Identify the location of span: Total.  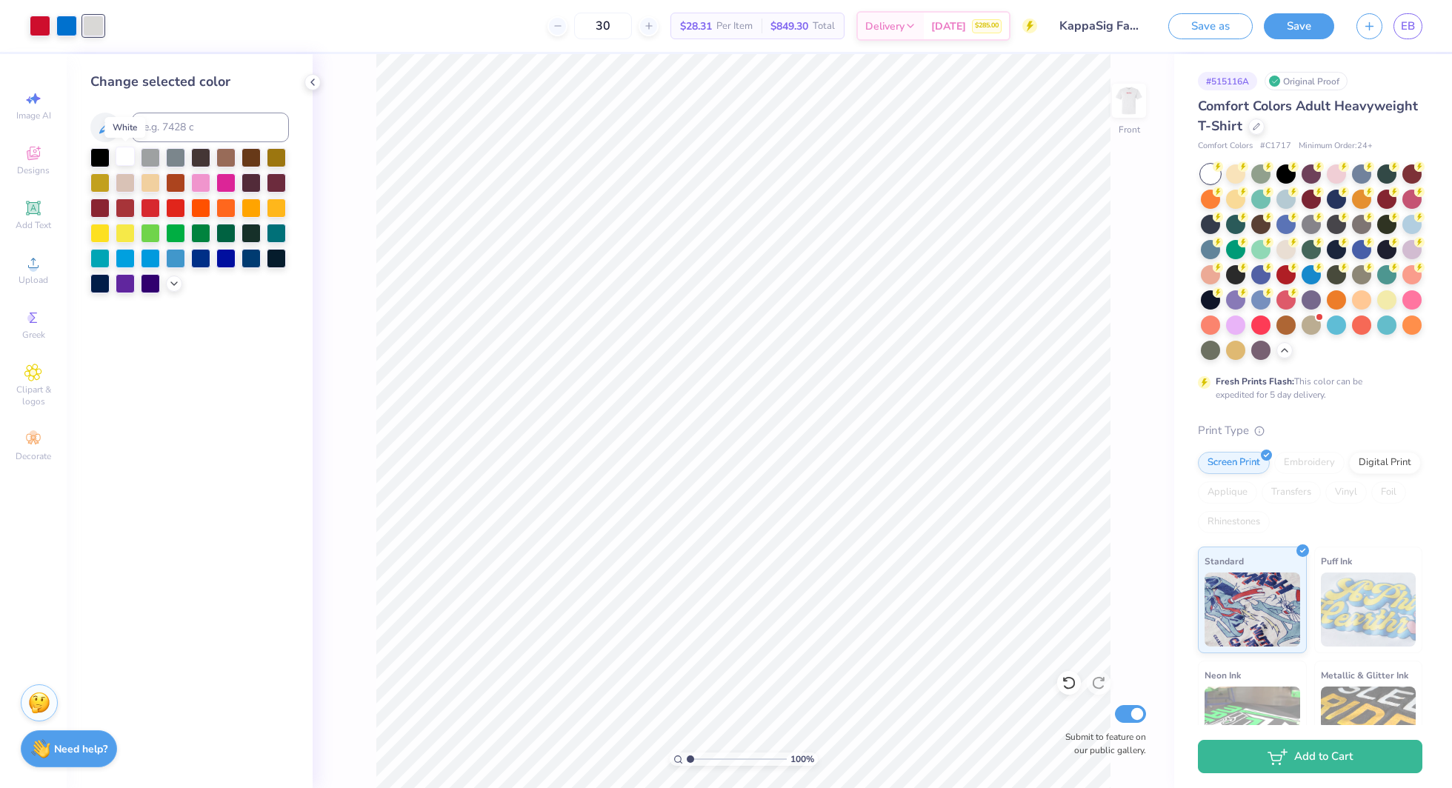
(824, 26).